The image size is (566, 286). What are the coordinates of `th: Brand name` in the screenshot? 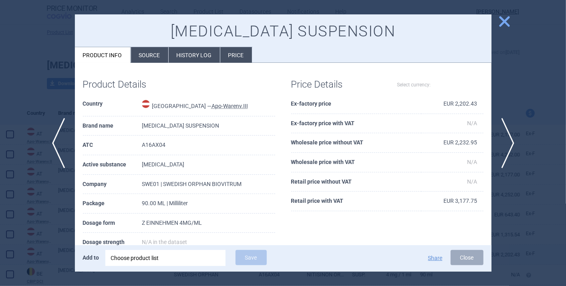 It's located at (112, 126).